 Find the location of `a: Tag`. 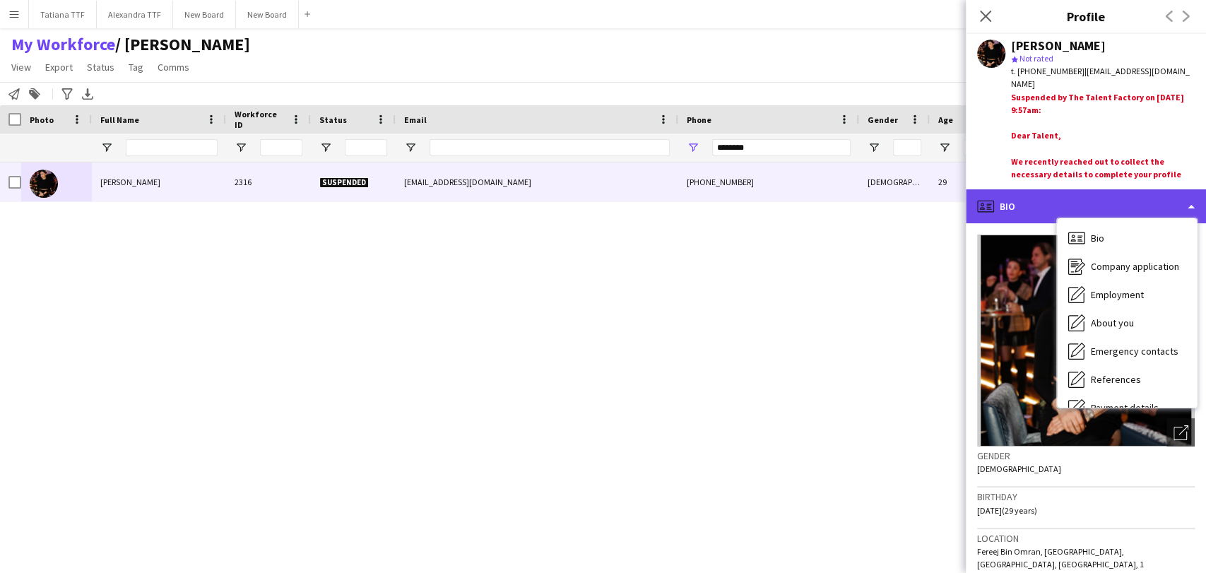

a: Tag is located at coordinates (136, 67).